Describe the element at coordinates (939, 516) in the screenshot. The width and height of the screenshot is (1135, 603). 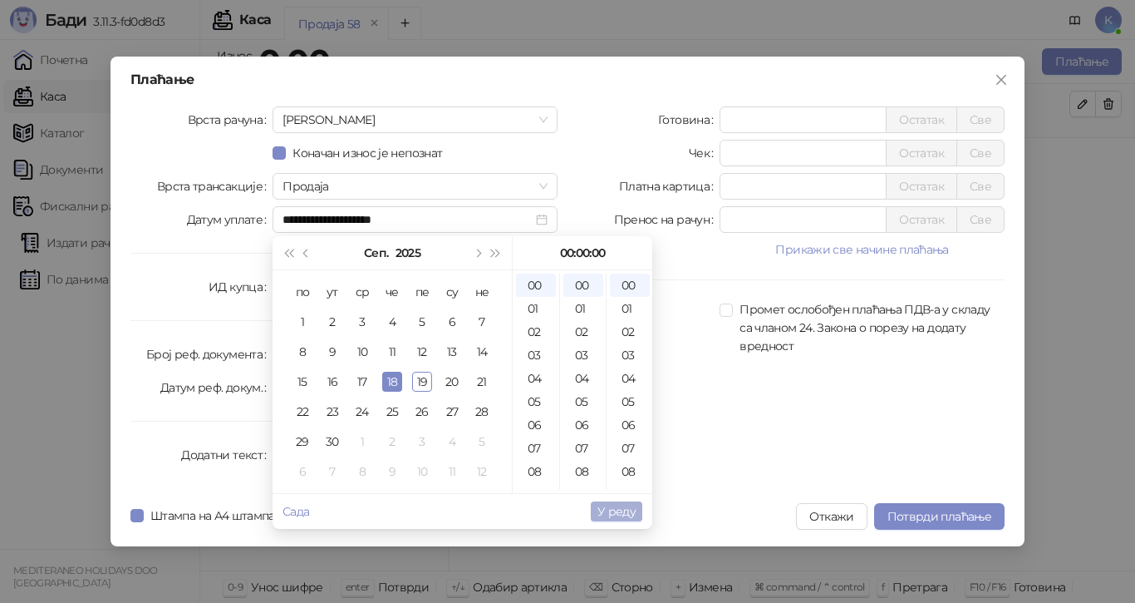
I see `span: Потврди плаћање` at that location.